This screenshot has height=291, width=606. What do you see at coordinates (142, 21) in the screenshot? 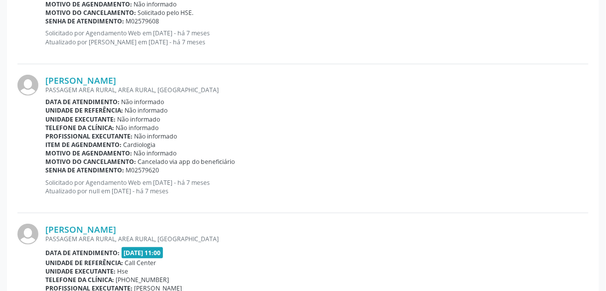
I see `span: M02579608` at bounding box center [142, 21].